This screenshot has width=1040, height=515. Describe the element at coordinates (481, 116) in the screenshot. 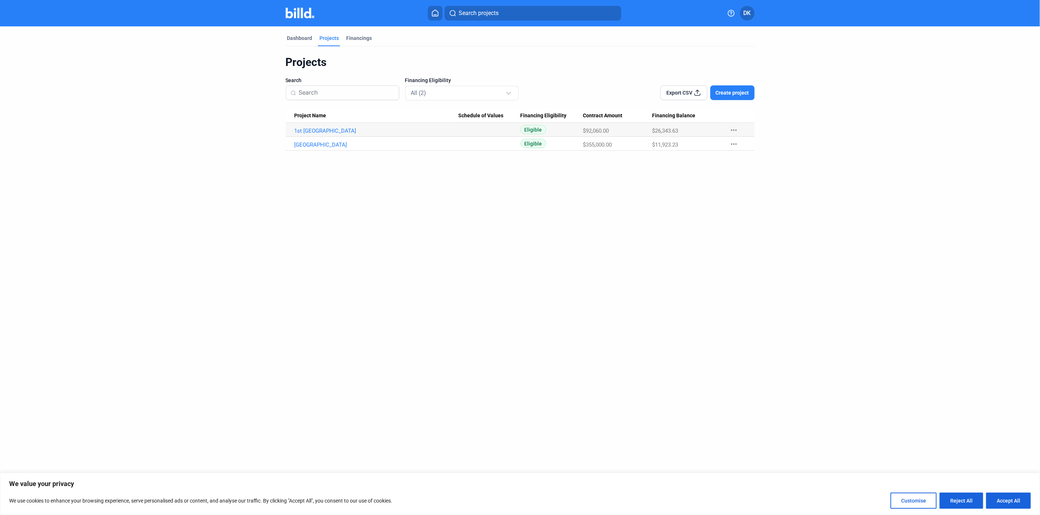

I see `span: Schedule of Values` at that location.